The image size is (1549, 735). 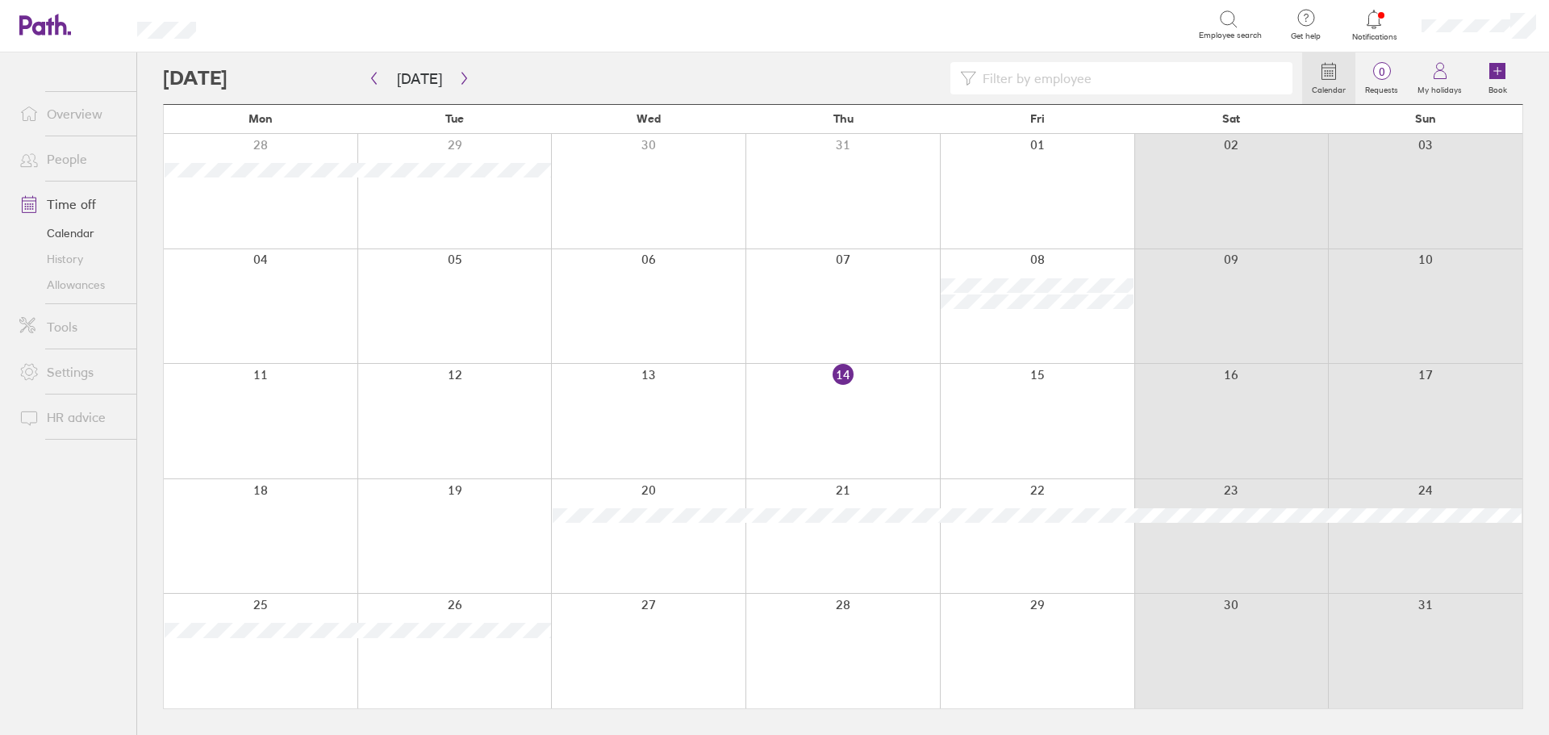 I want to click on a: Notifications, so click(x=1374, y=25).